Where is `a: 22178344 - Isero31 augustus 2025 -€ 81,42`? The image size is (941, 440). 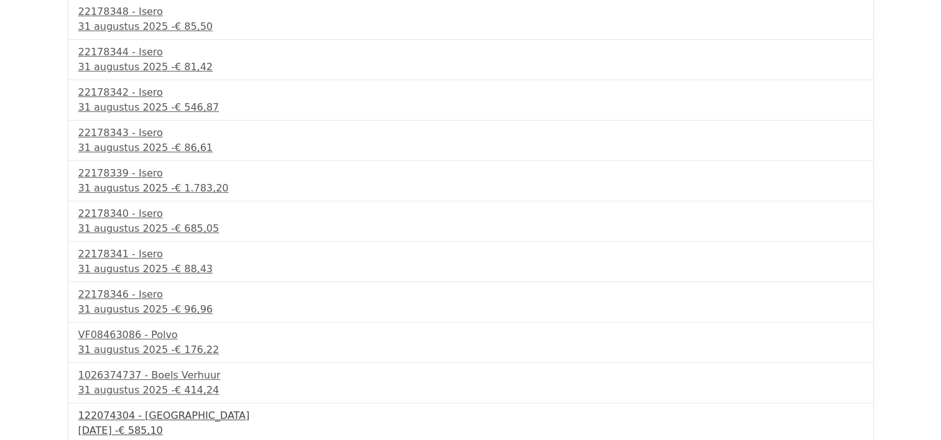
a: 22178344 - Isero31 augustus 2025 -€ 81,42 is located at coordinates (471, 60).